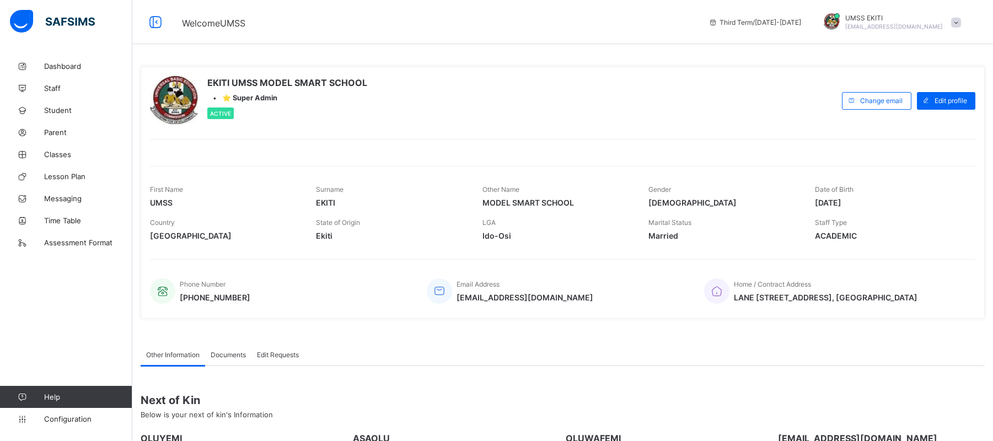 Image resolution: width=993 pixels, height=441 pixels. What do you see at coordinates (88, 154) in the screenshot?
I see `span: Classes` at bounding box center [88, 154].